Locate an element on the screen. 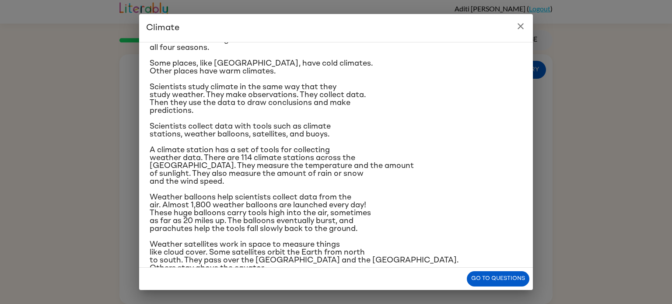 The image size is (672, 304). span: Scientists collect data with tools such as climate stations, weather balloons, satellites, and bu... is located at coordinates (240, 130).